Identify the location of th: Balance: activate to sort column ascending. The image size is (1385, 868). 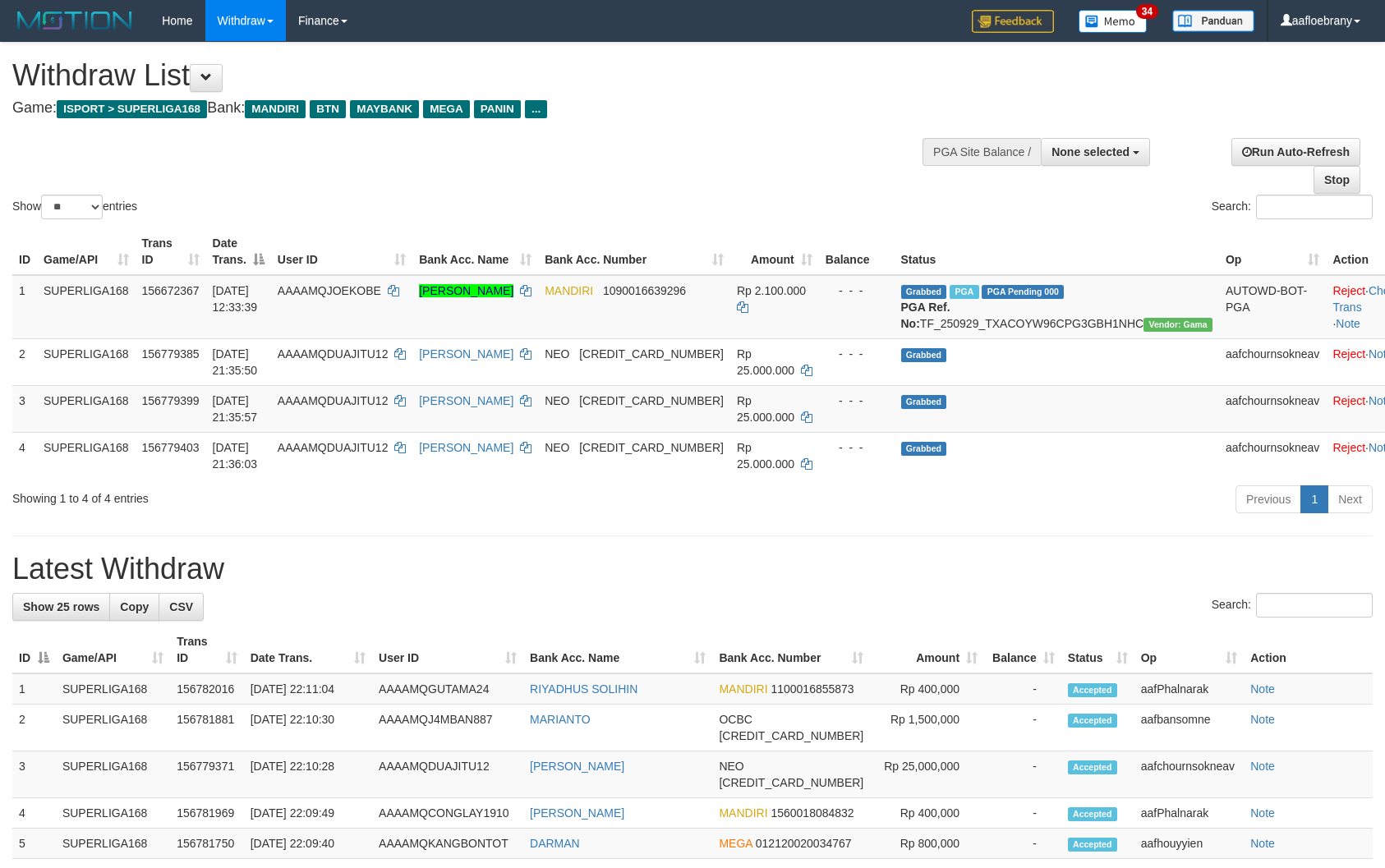
(1022, 650).